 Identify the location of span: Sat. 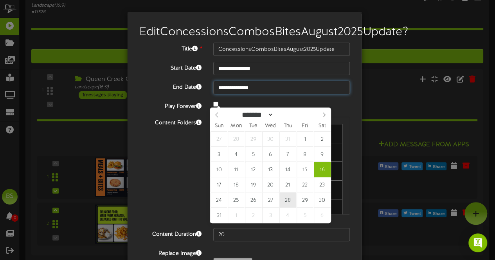
(322, 126).